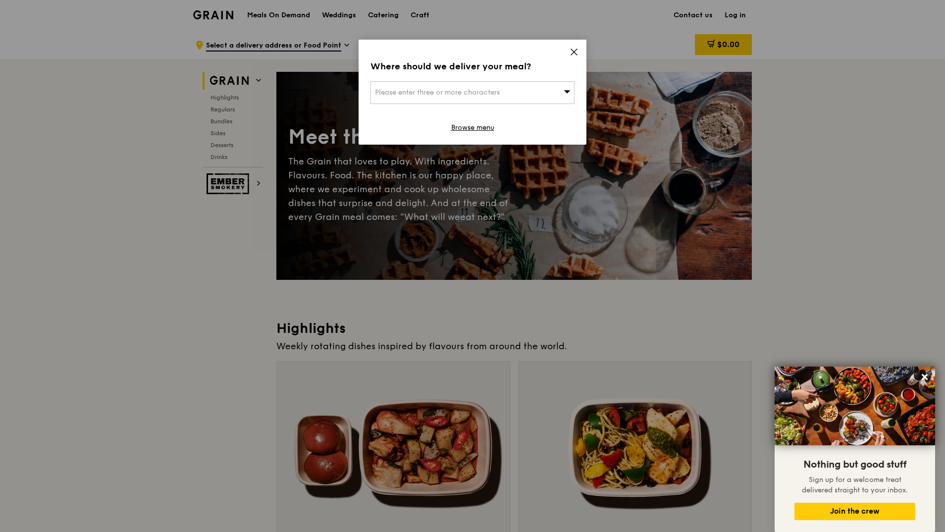  What do you see at coordinates (437, 92) in the screenshot?
I see `span: Please enter three or more characters` at bounding box center [437, 92].